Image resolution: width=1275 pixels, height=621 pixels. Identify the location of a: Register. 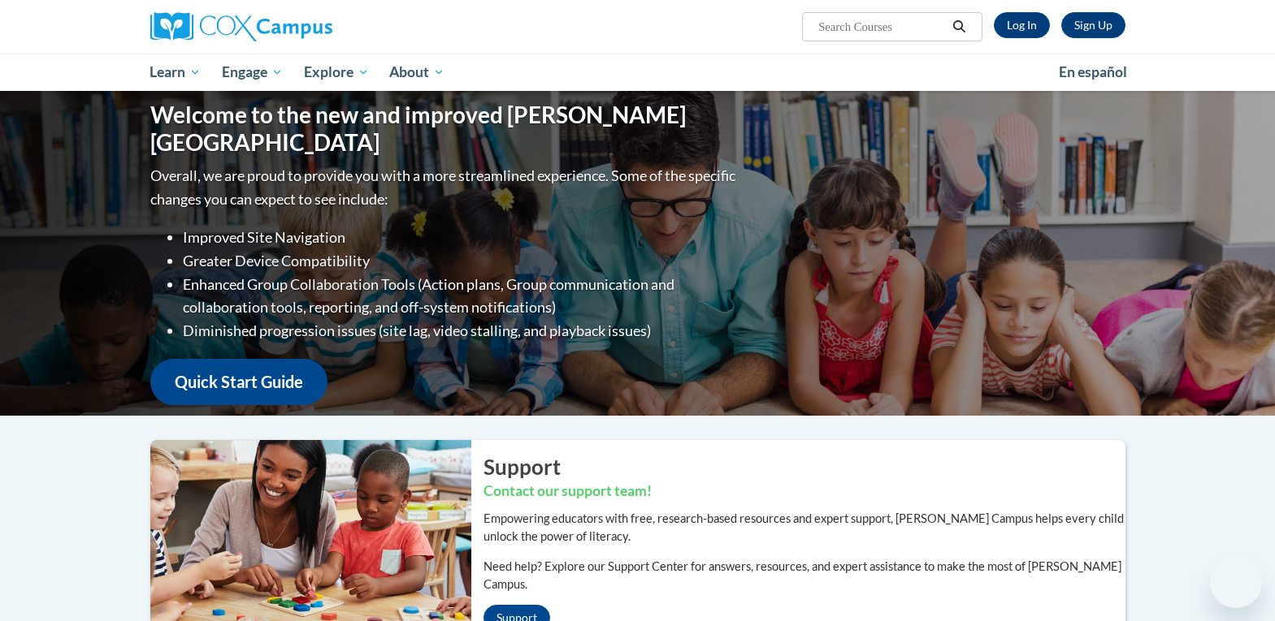
(1093, 25).